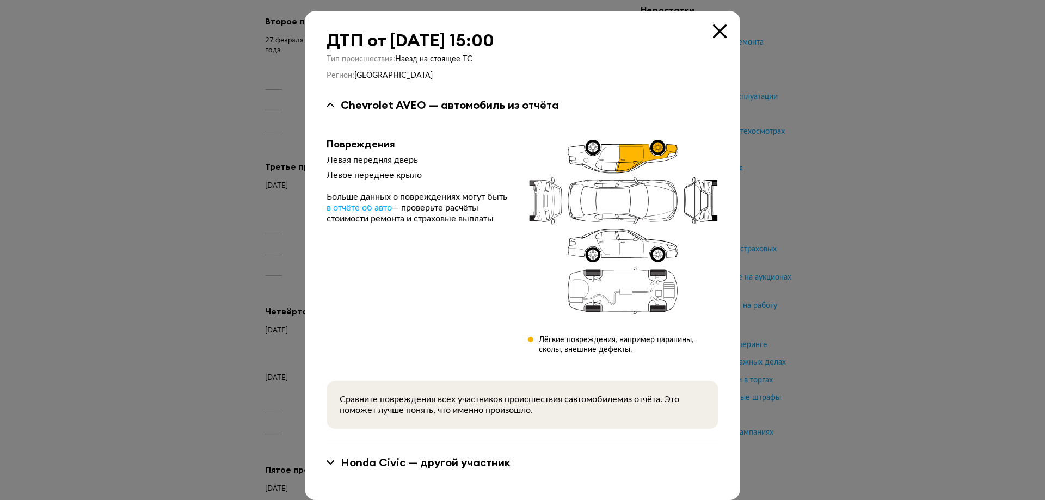  I want to click on div: Регион :, so click(522, 76).